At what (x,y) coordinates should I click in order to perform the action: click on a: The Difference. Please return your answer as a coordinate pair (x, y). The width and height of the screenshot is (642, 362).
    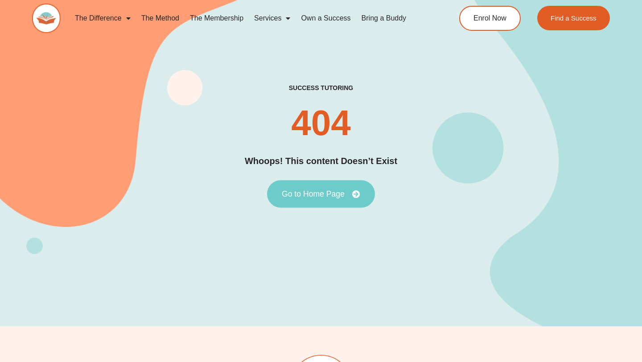
    Looking at the image, I should click on (103, 18).